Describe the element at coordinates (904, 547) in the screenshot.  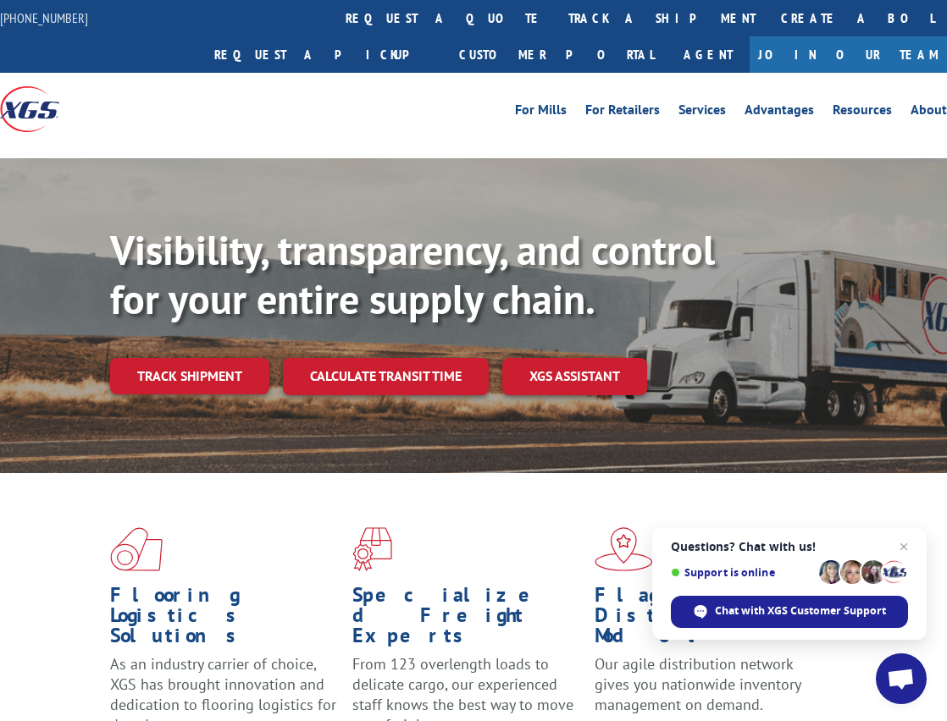
I see `span: Close chat` at that location.